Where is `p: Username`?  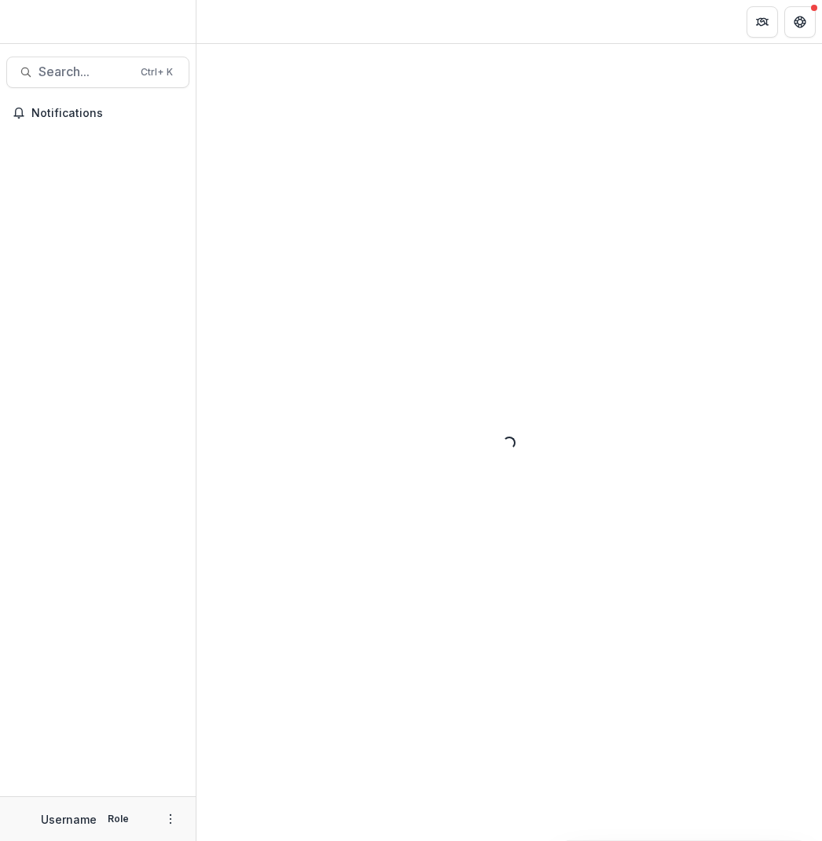 p: Username is located at coordinates (68, 819).